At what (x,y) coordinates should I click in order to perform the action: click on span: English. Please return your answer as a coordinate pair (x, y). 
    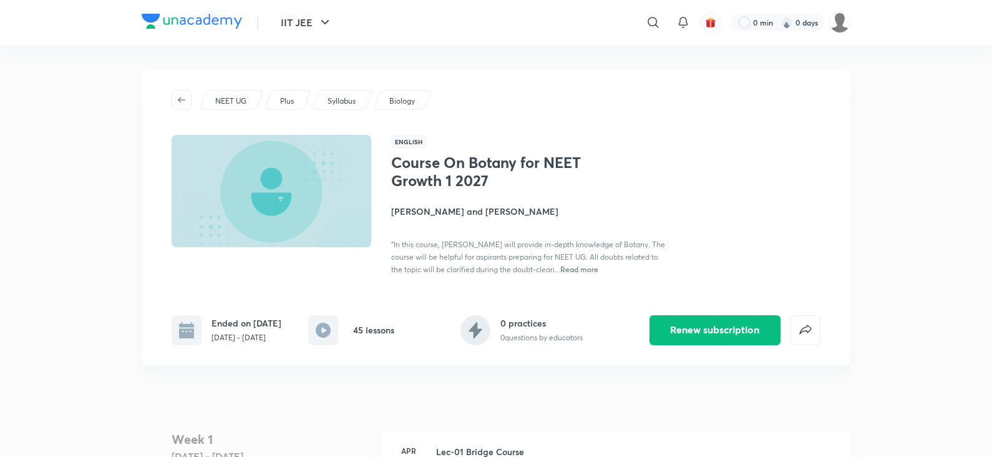
    Looking at the image, I should click on (409, 142).